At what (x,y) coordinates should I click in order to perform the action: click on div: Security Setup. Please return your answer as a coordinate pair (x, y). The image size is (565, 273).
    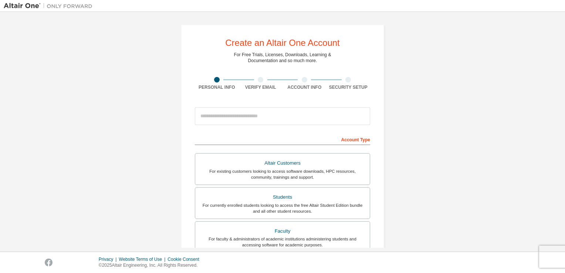
    Looking at the image, I should click on (349, 87).